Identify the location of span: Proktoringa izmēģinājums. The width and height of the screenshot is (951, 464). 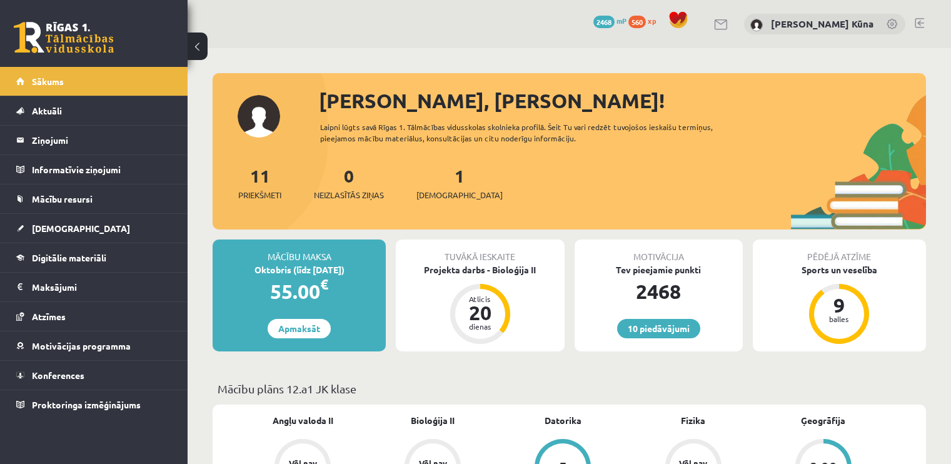
(86, 404).